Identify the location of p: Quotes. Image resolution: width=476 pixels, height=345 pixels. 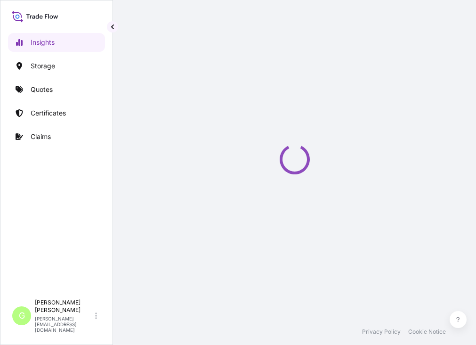
(41, 89).